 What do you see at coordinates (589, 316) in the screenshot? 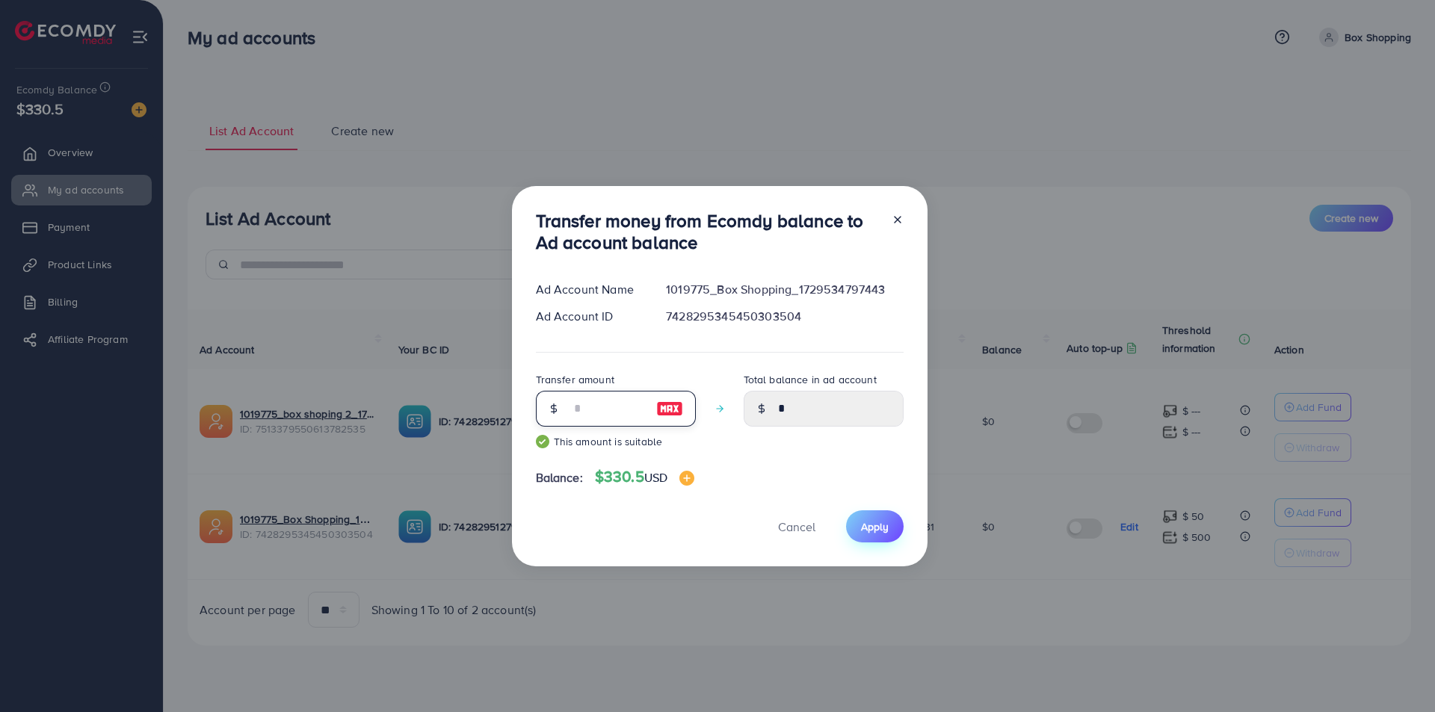
I see `div: Ad Account ID` at bounding box center [589, 316].